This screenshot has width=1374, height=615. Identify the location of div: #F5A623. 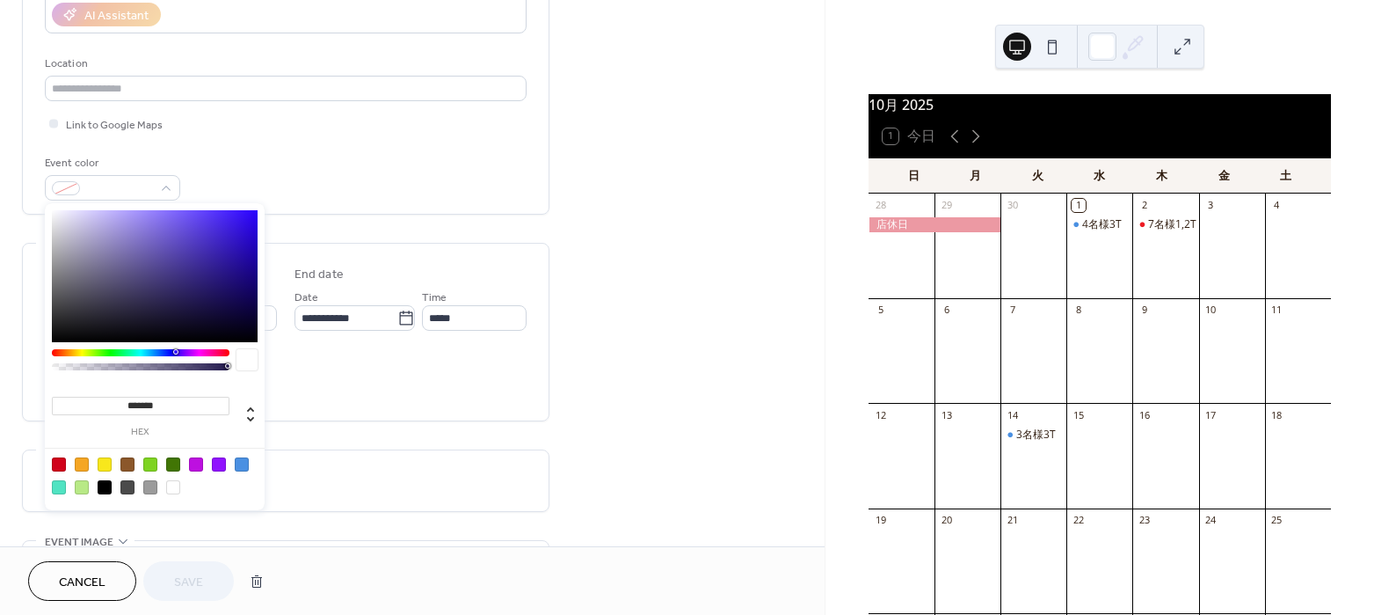
(82, 464).